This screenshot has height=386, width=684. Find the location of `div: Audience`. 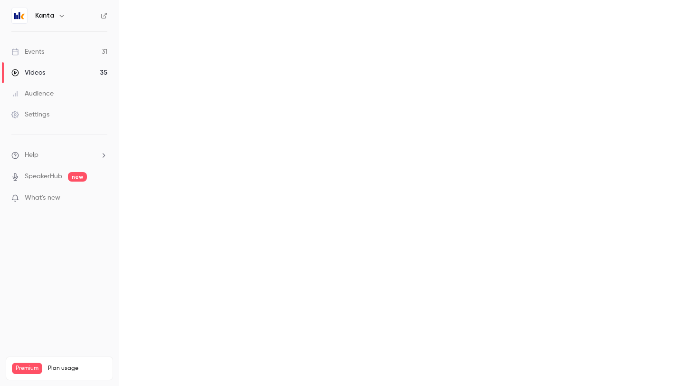

div: Audience is located at coordinates (32, 94).